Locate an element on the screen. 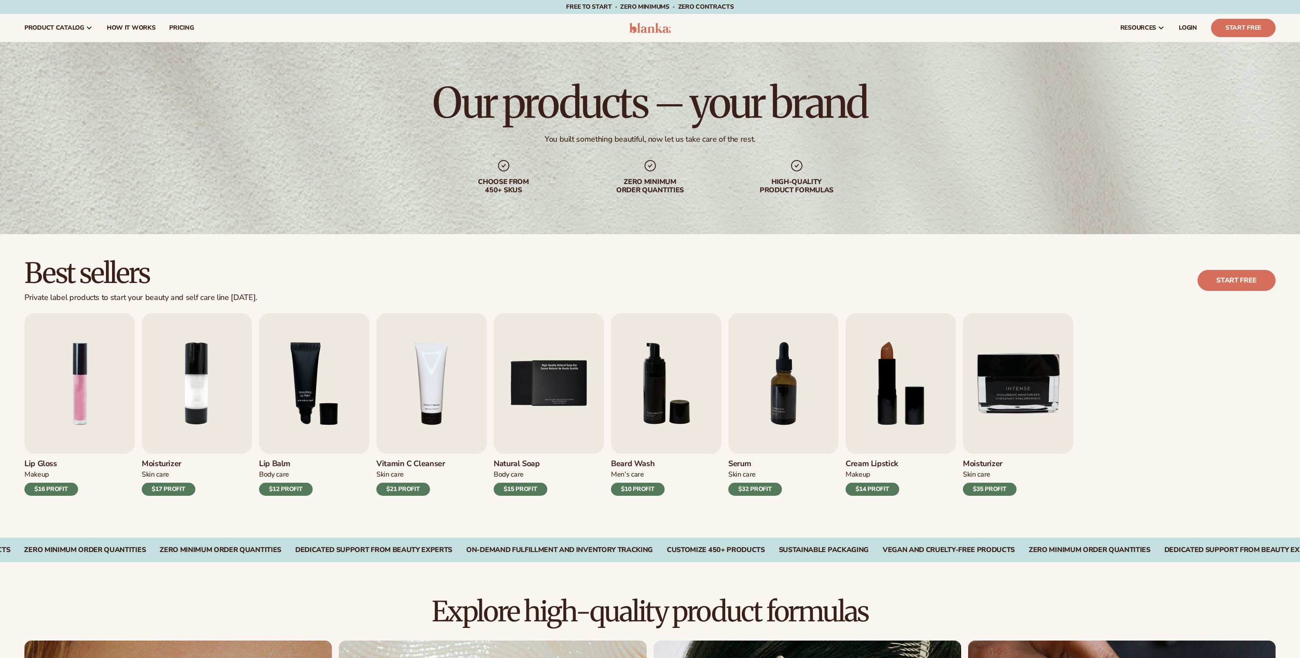 This screenshot has width=1300, height=658. div: Dedicated Support From Beauty Experts is located at coordinates (374, 550).